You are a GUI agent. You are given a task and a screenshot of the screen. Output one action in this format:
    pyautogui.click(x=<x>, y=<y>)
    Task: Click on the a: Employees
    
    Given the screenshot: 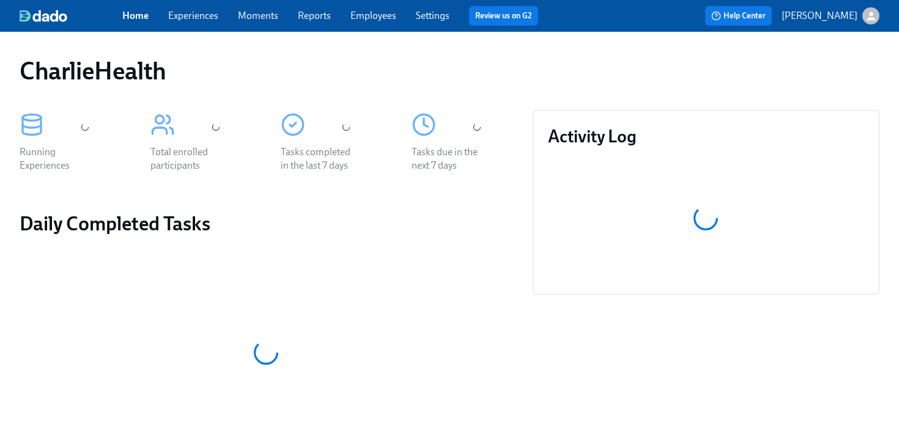 What is the action you would take?
    pyautogui.click(x=373, y=15)
    